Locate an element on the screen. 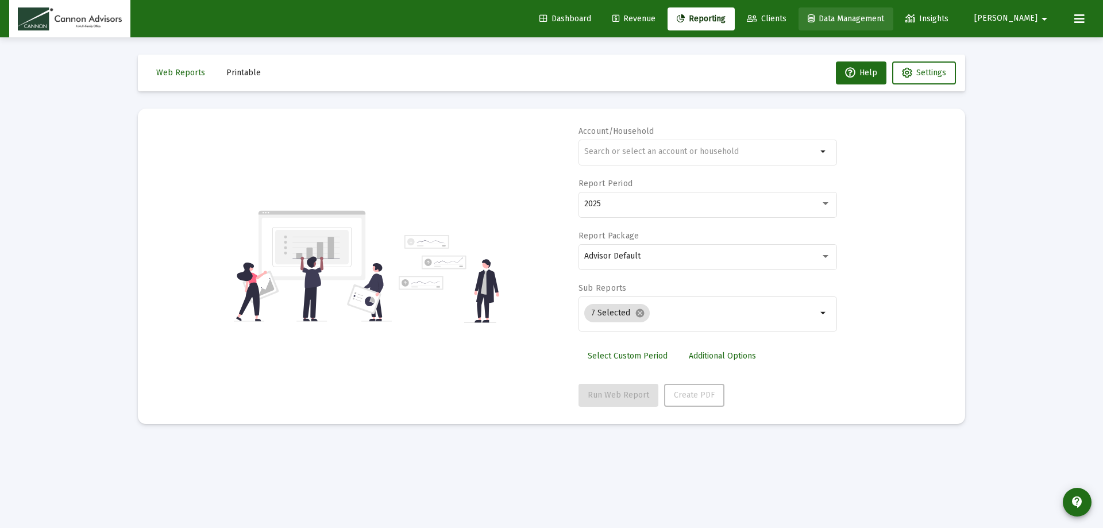  button: Settings is located at coordinates (924, 73).